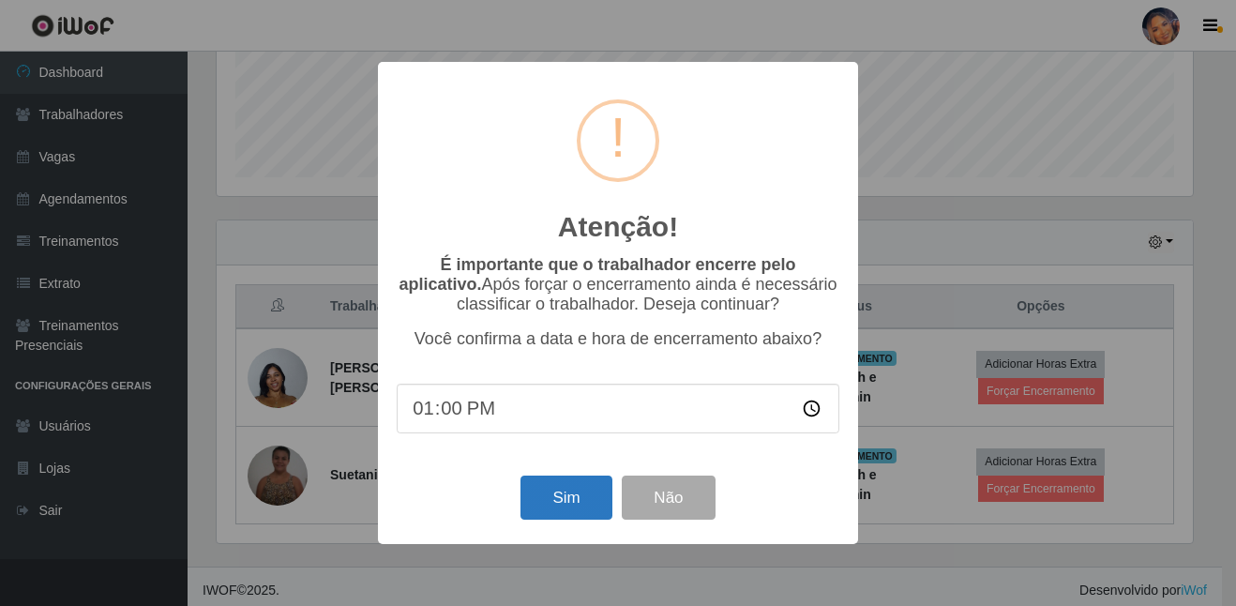  Describe the element at coordinates (596, 274) in the screenshot. I see `b: É importante que o trabalhador encerre pelo aplicativo.` at that location.